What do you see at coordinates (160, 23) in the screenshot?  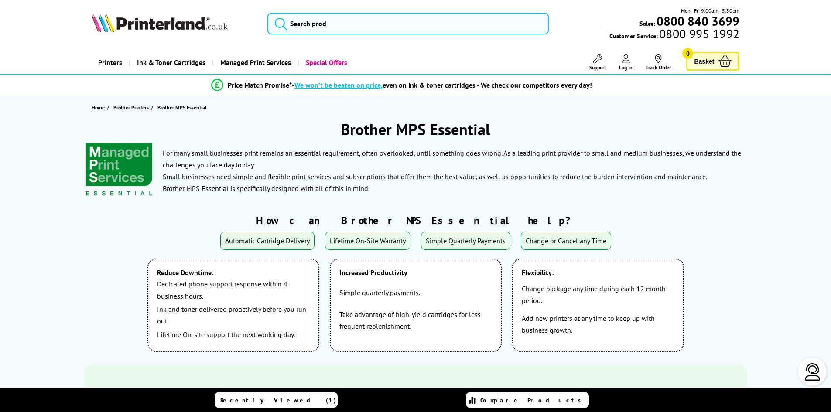 I see `img: Printerland Logo` at bounding box center [160, 23].